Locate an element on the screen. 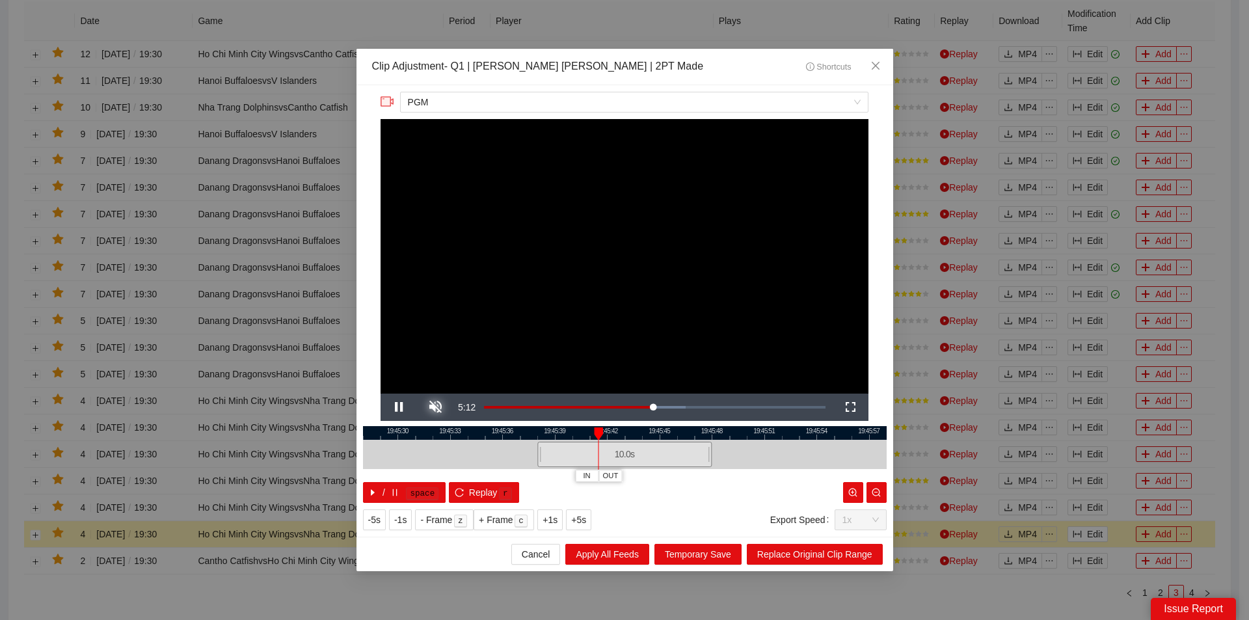 The width and height of the screenshot is (1249, 620). div: 10.0 s is located at coordinates (625, 454).